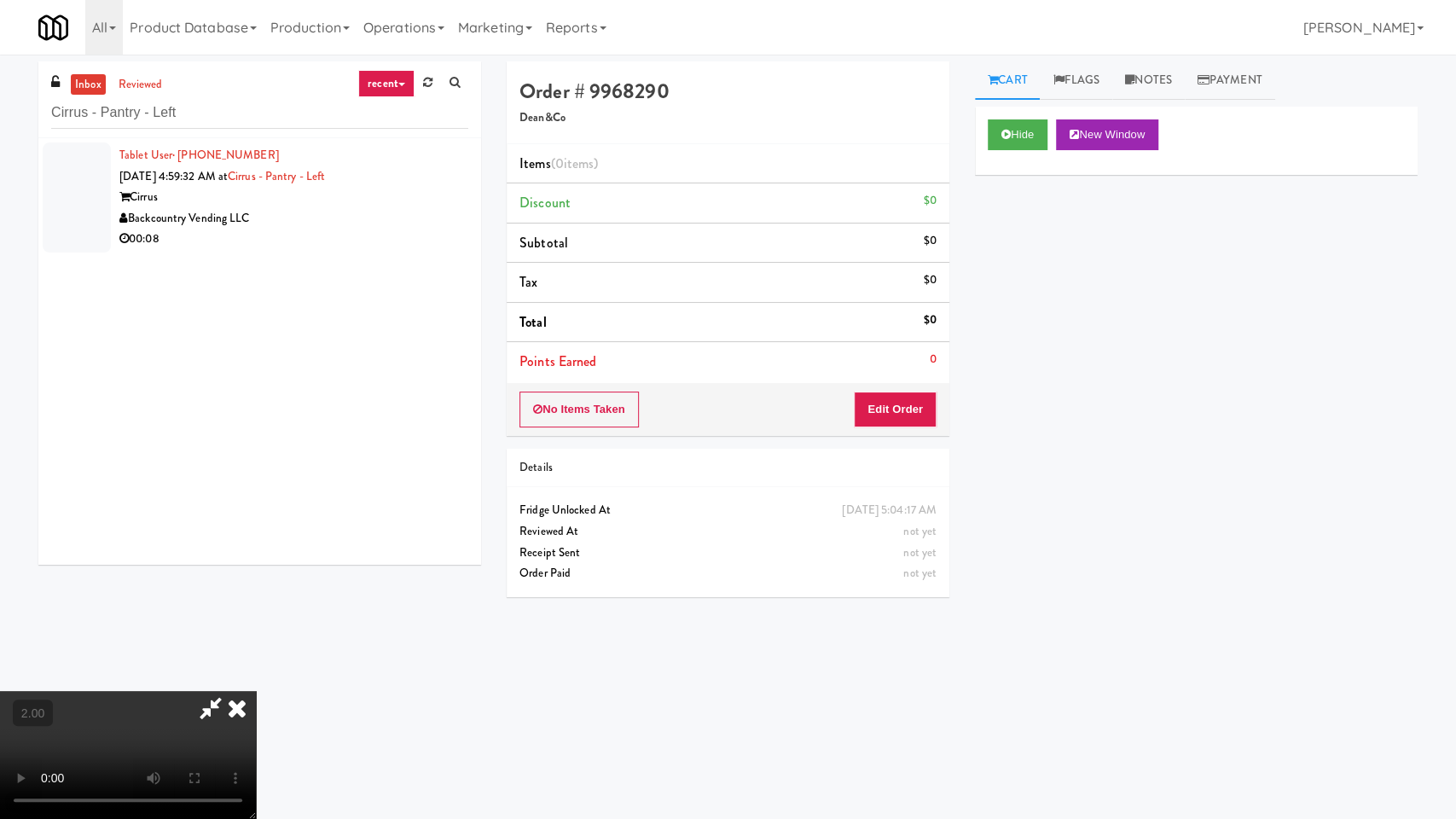 This screenshot has height=819, width=1456. I want to click on div: Backcountry Vending LLC, so click(294, 219).